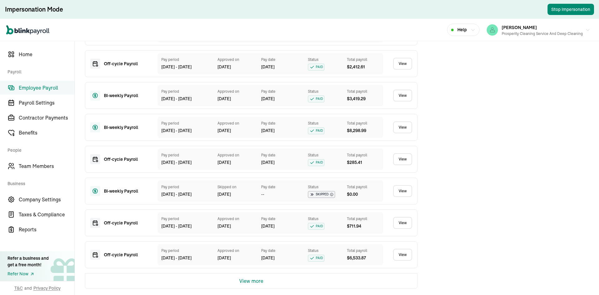 The width and height of the screenshot is (599, 295). What do you see at coordinates (47, 166) in the screenshot?
I see `span: Team Members` at bounding box center [47, 166].